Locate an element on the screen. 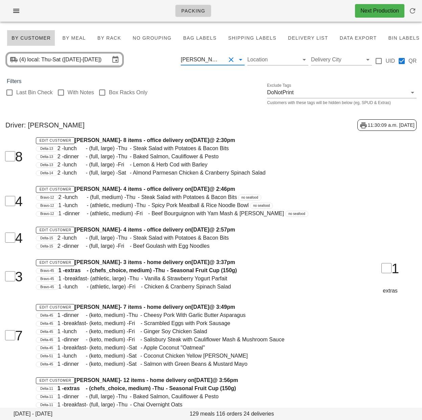 The image size is (422, 420). span: 2 - - (full, large) - - Beef Goulash with Egg Noodles is located at coordinates (133, 246).